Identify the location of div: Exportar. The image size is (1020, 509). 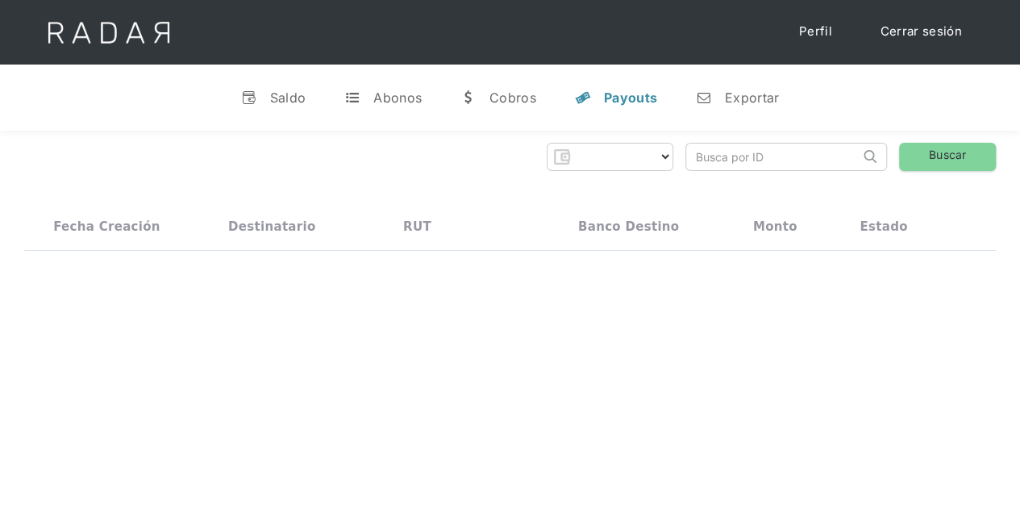
(751, 98).